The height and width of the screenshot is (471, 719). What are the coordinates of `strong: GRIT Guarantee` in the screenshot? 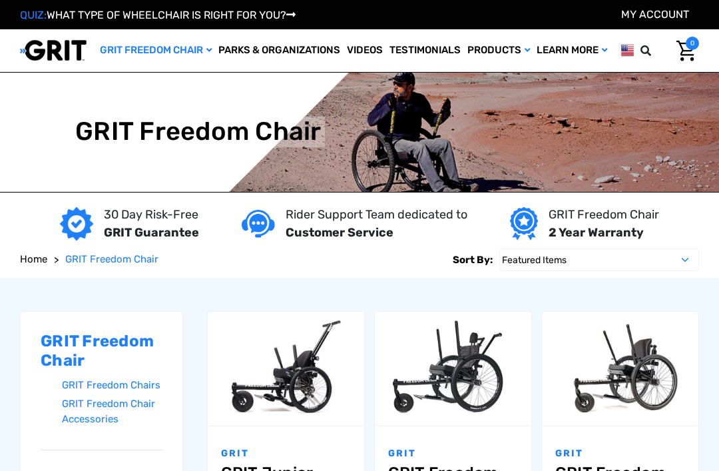 It's located at (151, 232).